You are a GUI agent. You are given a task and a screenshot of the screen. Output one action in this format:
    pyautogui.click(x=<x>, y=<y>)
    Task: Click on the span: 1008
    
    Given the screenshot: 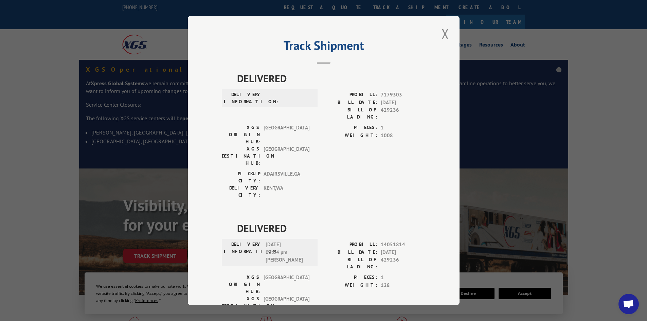 What is the action you would take?
    pyautogui.click(x=403, y=135)
    